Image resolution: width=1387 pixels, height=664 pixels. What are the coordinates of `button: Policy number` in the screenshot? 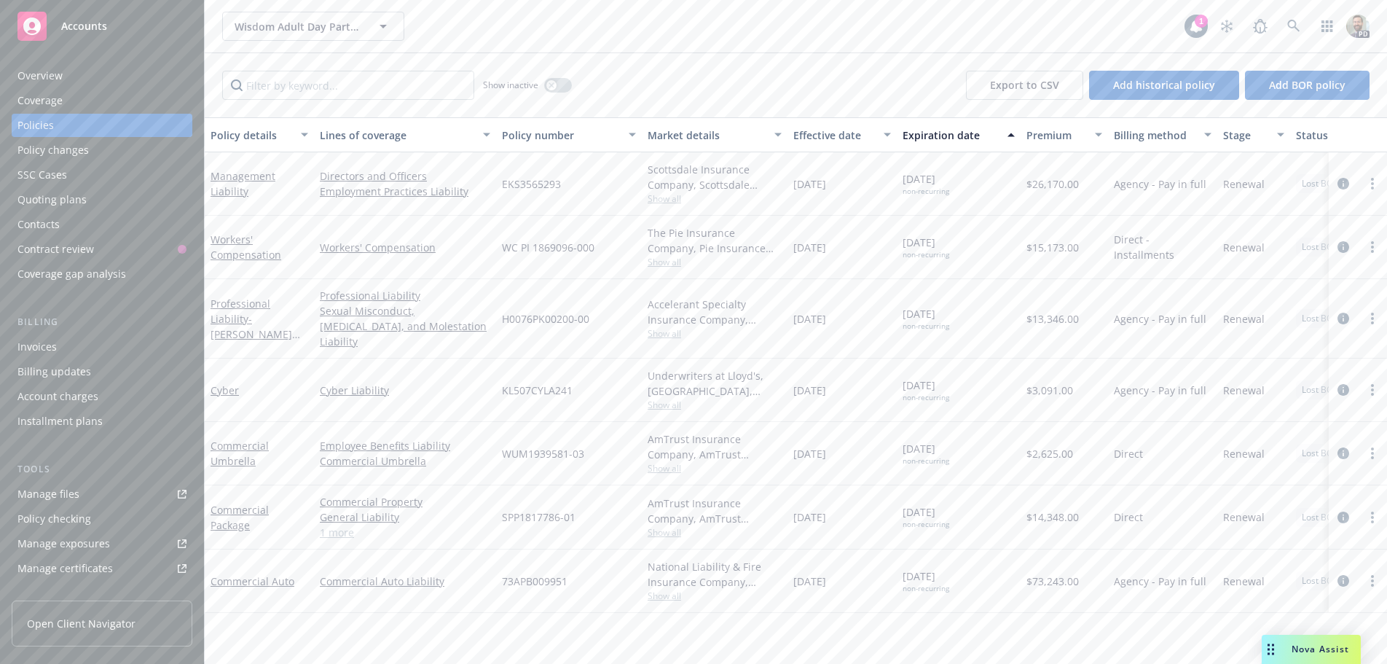 It's located at (569, 135).